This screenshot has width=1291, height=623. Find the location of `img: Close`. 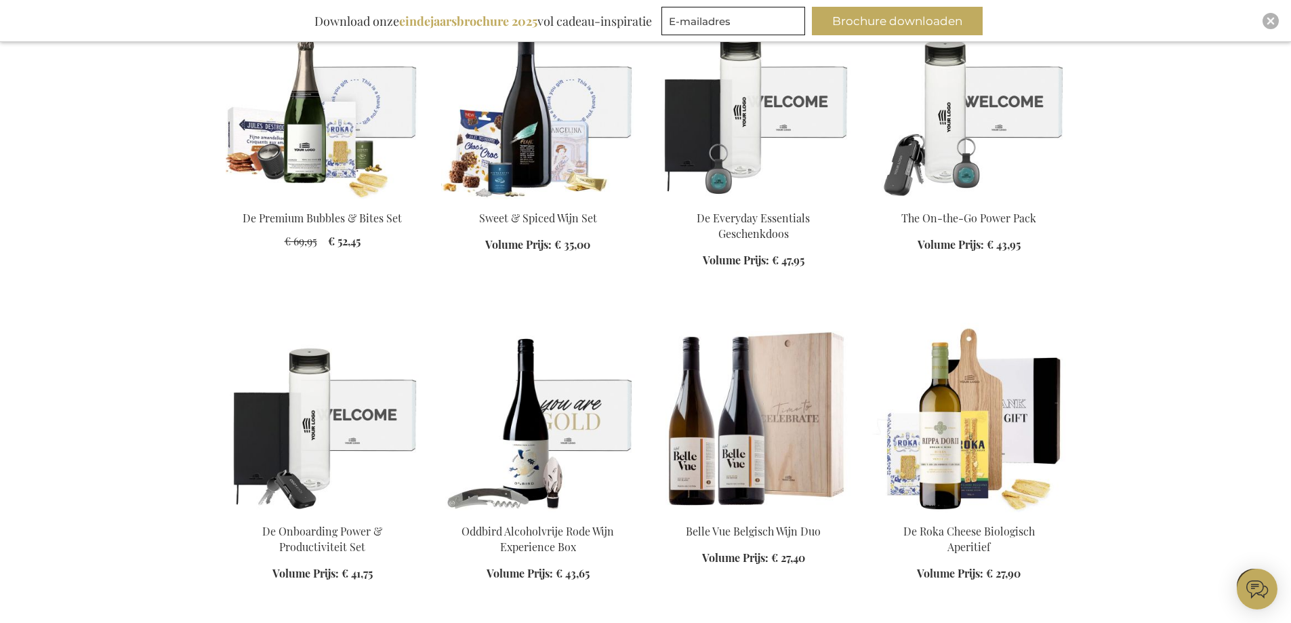

img: Close is located at coordinates (1271, 21).